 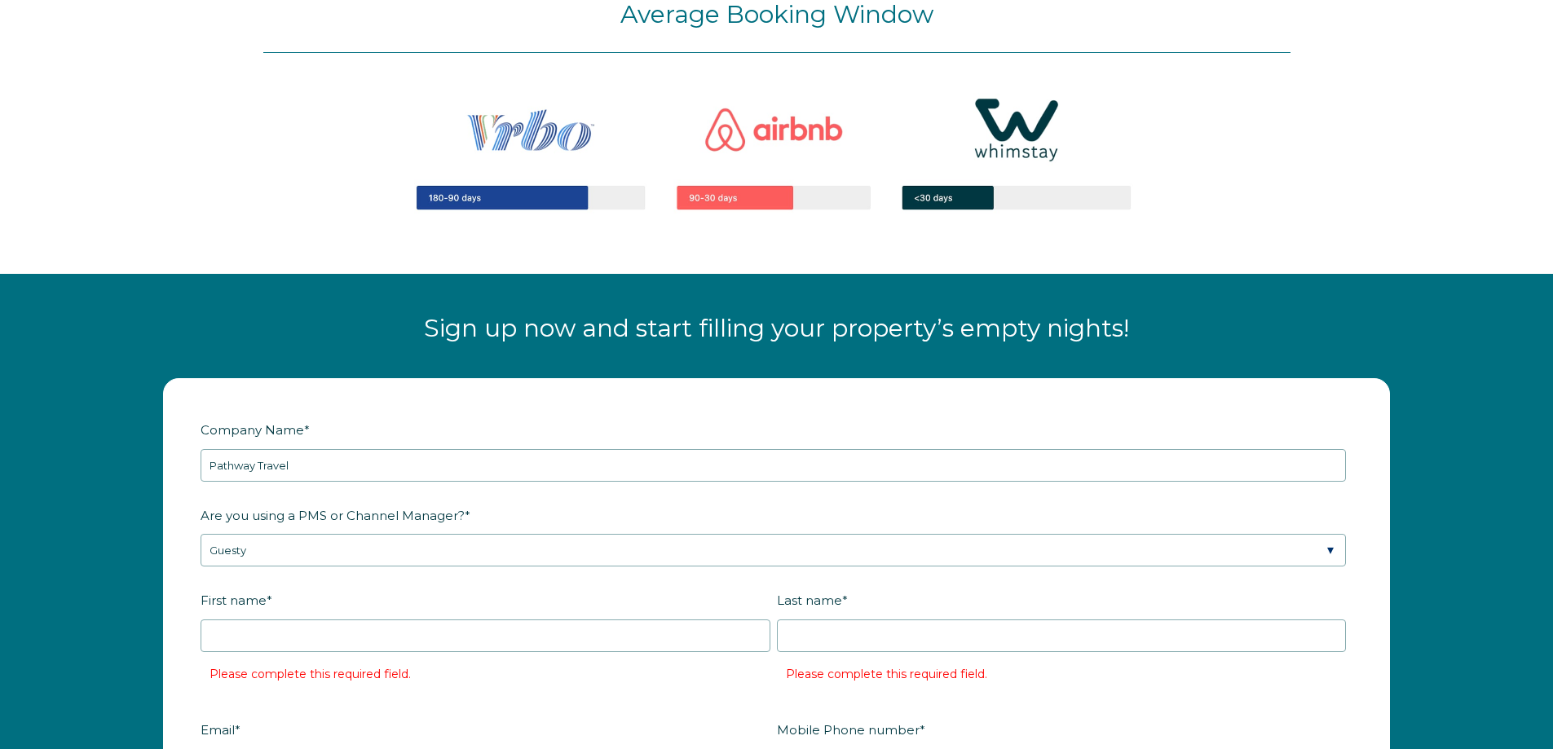 What do you see at coordinates (777, 152) in the screenshot?
I see `img: Captura de pantalla 2025-05-06 a la(s) 5.25.03 p.m.` at bounding box center [777, 152].